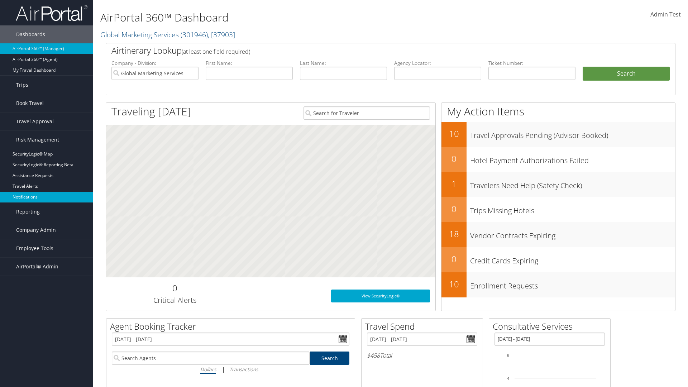  What do you see at coordinates (221, 34) in the screenshot?
I see `span: , [ 37903 ]` at bounding box center [221, 34].